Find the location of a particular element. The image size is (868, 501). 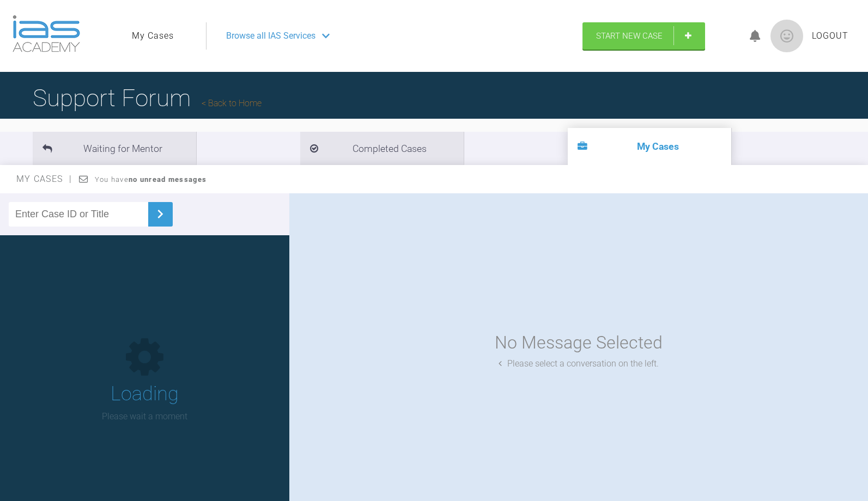

h1: Support Forum is located at coordinates (147, 98).